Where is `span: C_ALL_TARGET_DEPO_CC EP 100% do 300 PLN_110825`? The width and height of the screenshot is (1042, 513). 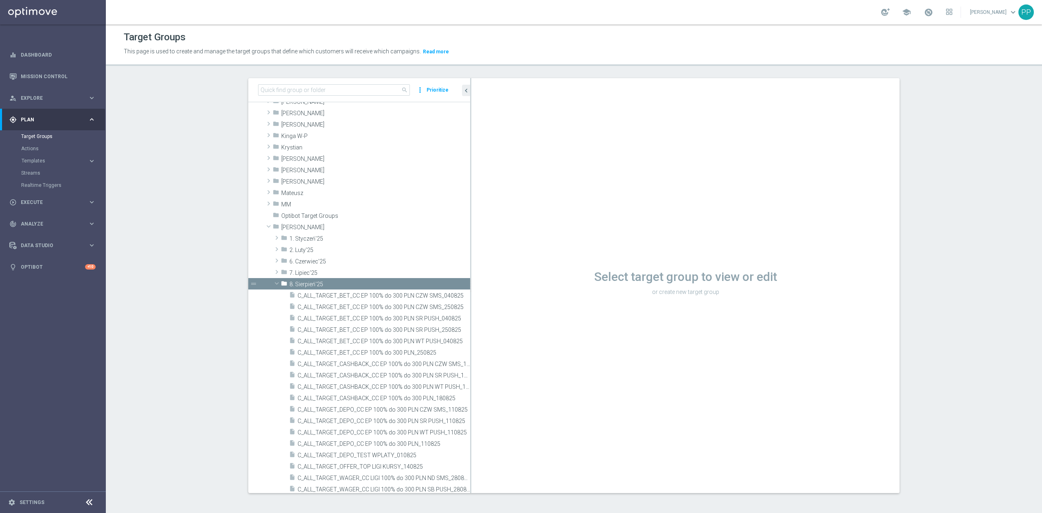 span: C_ALL_TARGET_DEPO_CC EP 100% do 300 PLN_110825 is located at coordinates (384, 444).